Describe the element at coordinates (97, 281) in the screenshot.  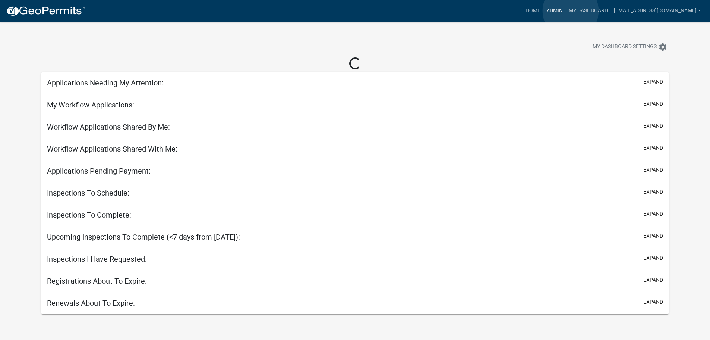
I see `h5: Registrations About To Expire:` at that location.